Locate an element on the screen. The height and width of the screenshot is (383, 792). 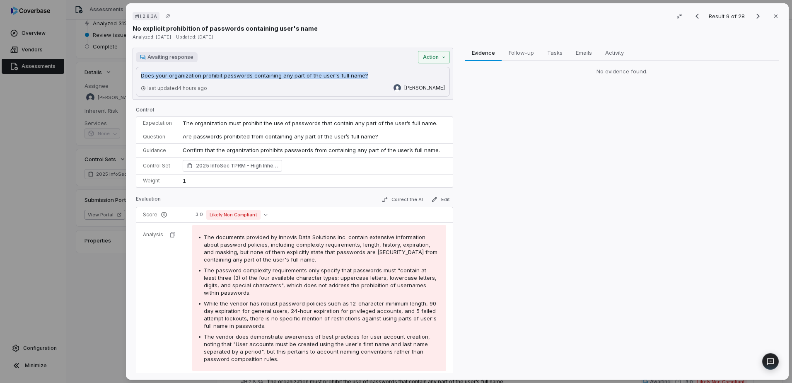
div: No evidence found. is located at coordinates (622, 72).